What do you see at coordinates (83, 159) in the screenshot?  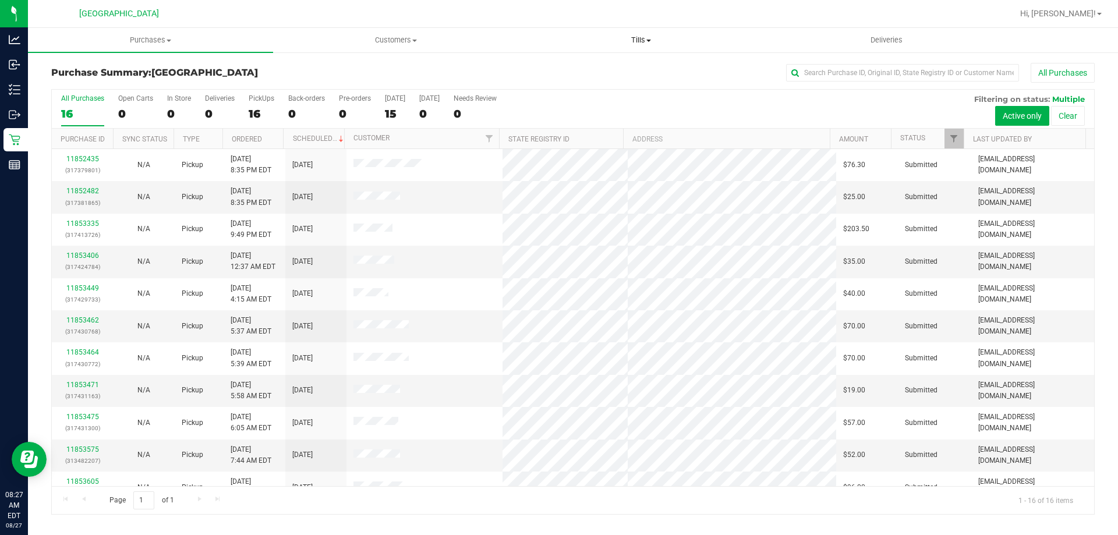 I see `a: 11852435` at bounding box center [83, 159].